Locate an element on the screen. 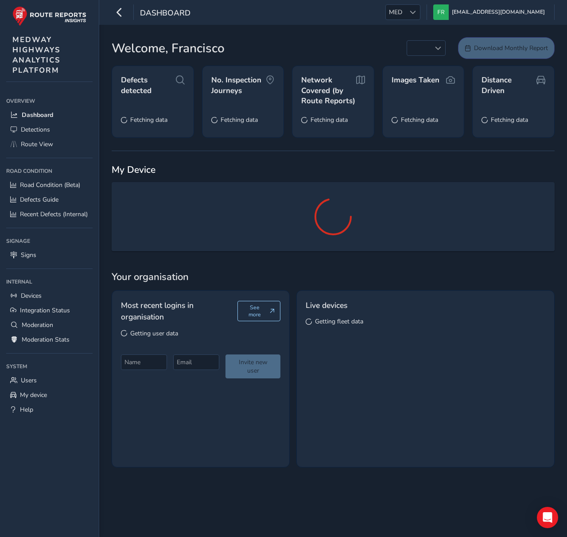 The width and height of the screenshot is (567, 537). span: My device is located at coordinates (33, 395).